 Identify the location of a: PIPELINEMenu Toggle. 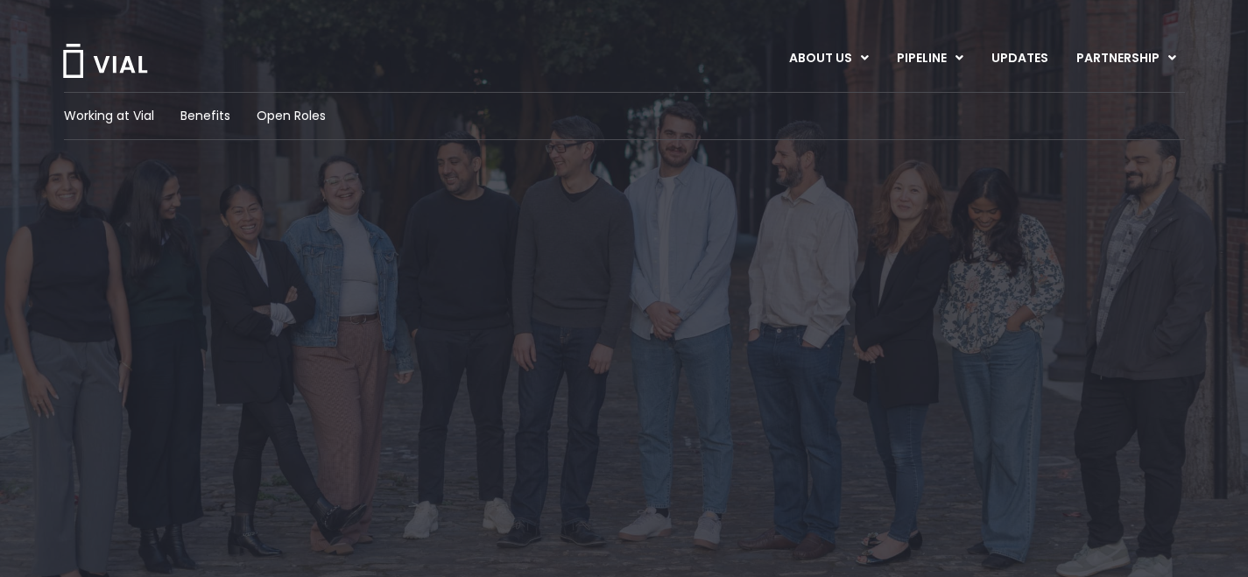
(930, 59).